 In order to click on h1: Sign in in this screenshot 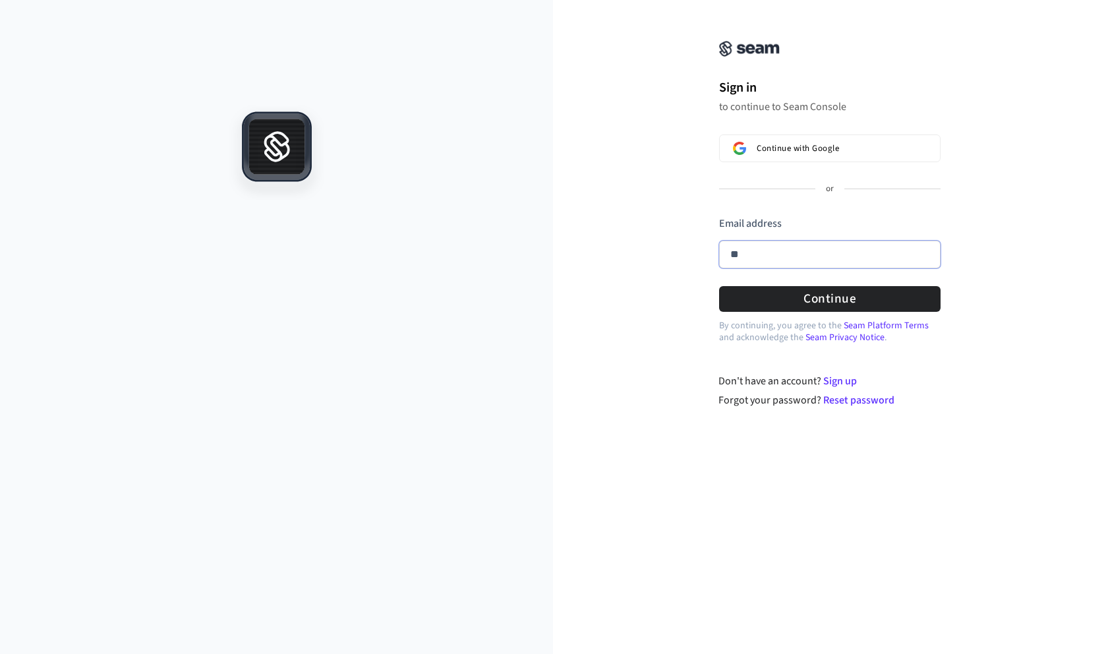, I will do `click(830, 88)`.